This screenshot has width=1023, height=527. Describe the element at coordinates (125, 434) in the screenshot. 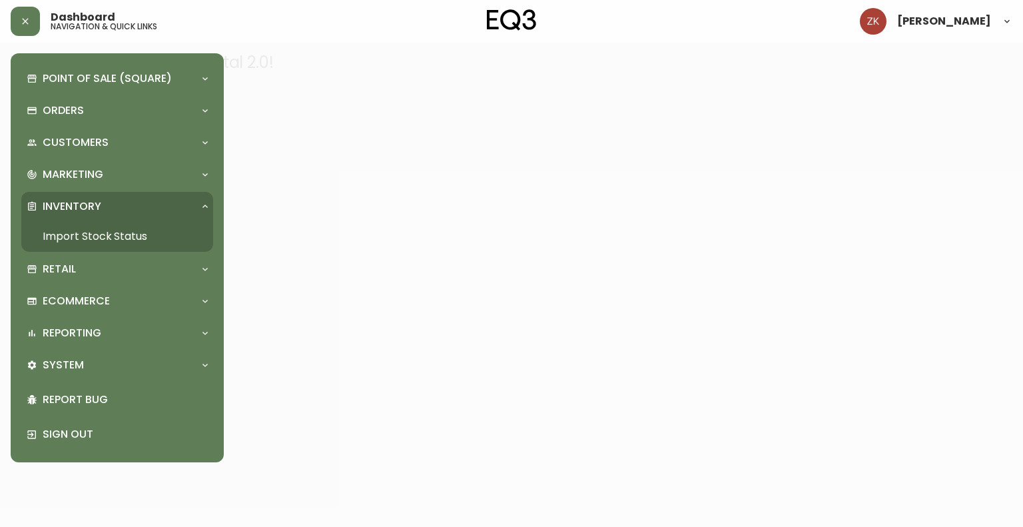

I see `p: Sign Out` at that location.